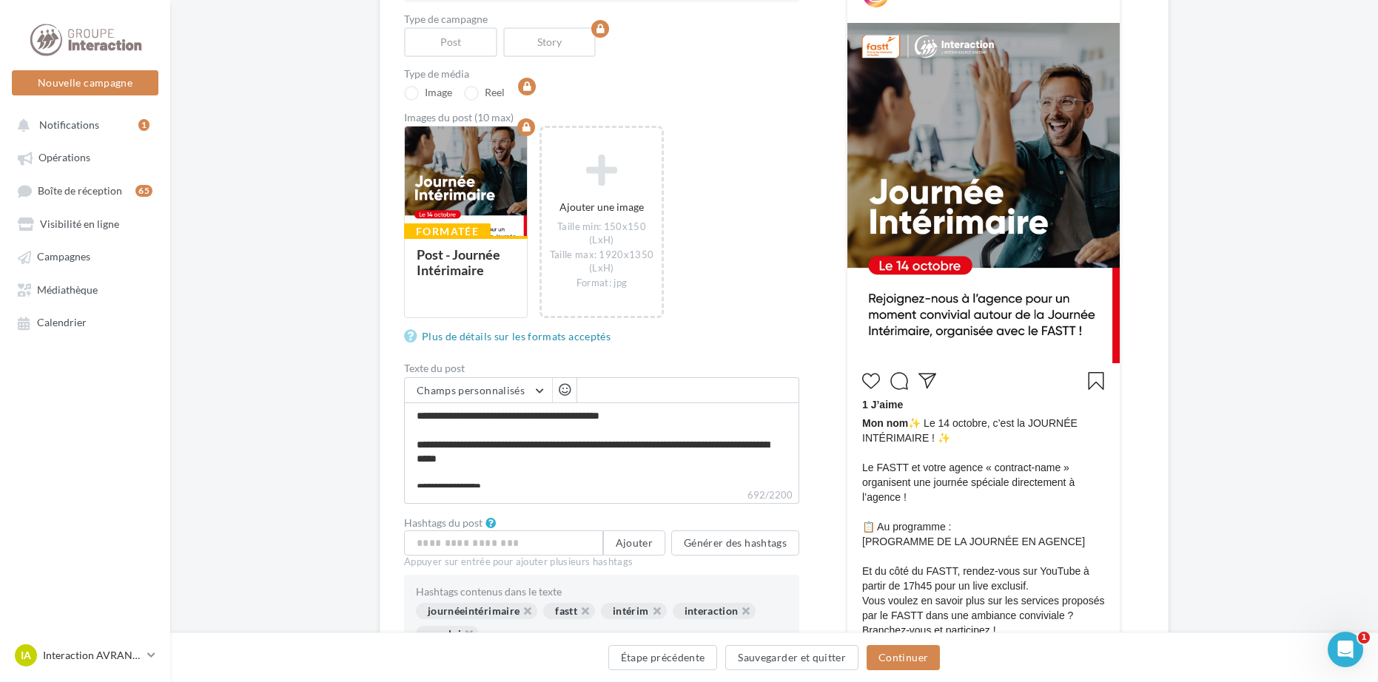 The width and height of the screenshot is (1378, 682). Describe the element at coordinates (478, 391) in the screenshot. I see `button: Champs personnalisés` at that location.